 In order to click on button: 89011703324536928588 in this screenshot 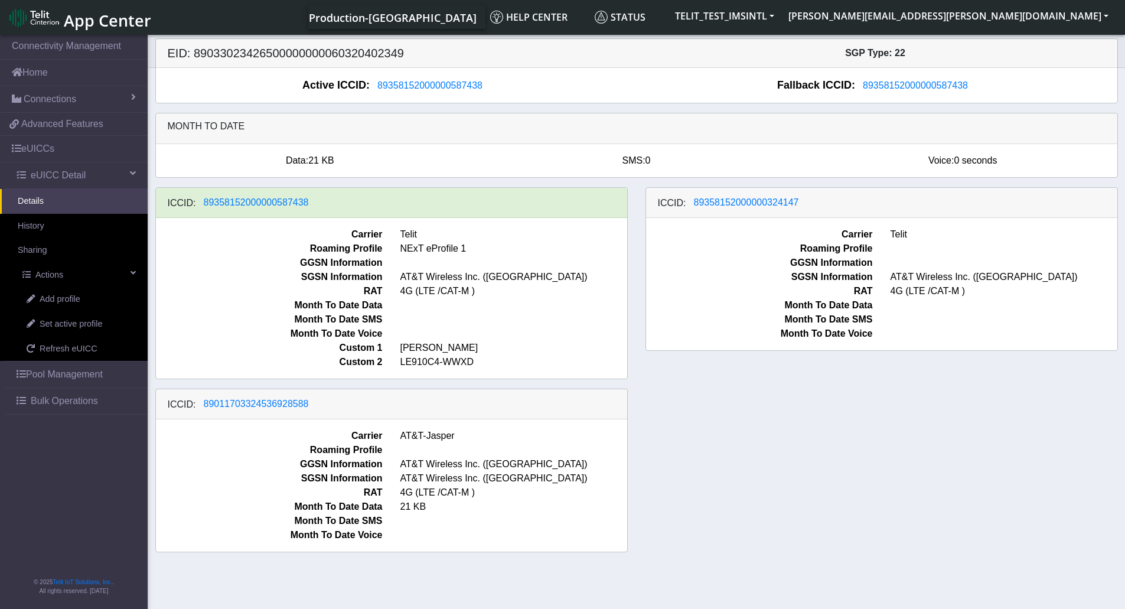, I will do `click(256, 404)`.